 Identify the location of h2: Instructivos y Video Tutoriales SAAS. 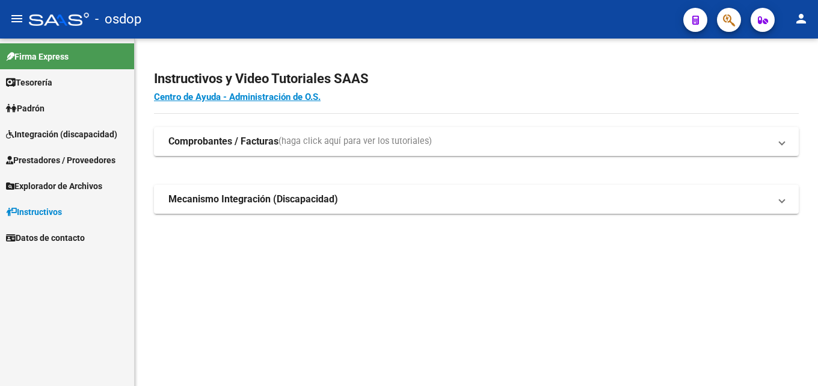
(477, 79).